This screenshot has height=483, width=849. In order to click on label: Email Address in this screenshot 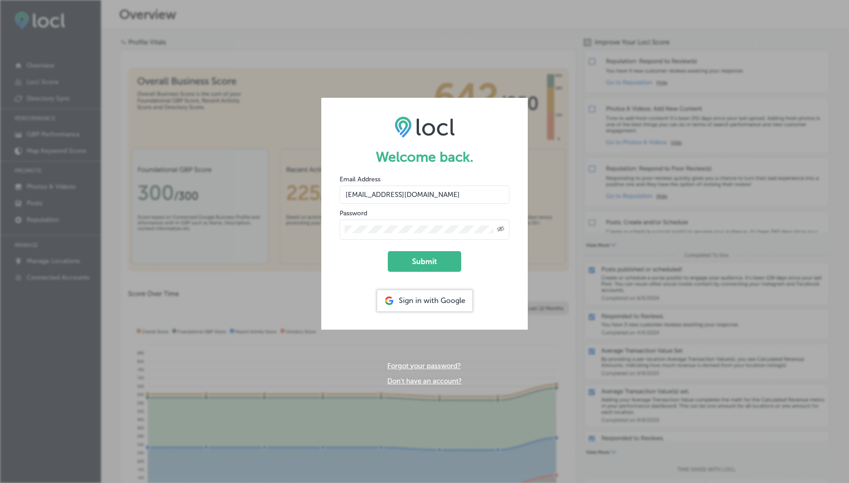, I will do `click(360, 179)`.